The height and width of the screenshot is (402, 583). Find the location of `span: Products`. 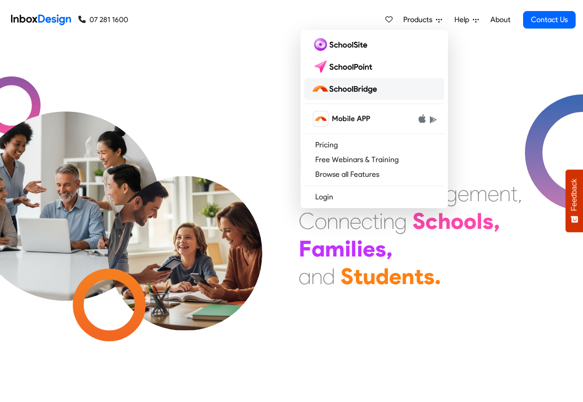

span: Products is located at coordinates (419, 20).